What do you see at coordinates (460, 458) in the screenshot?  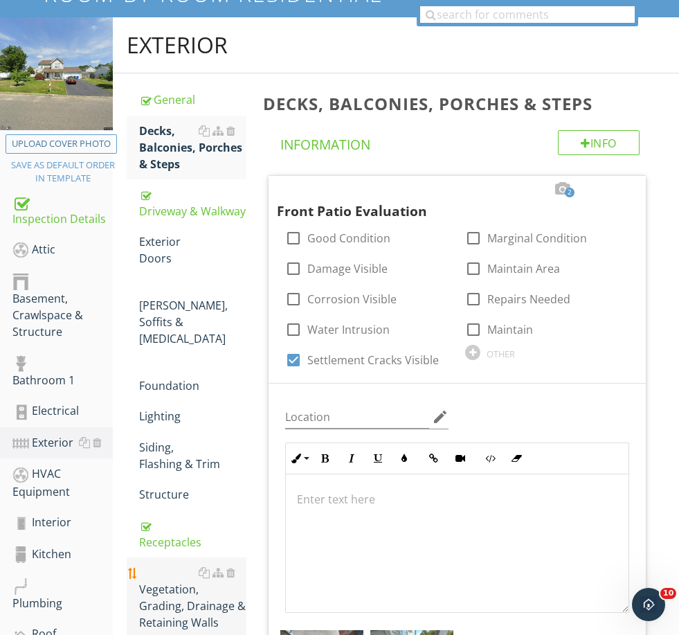 I see `button: Insert Video` at bounding box center [460, 458].